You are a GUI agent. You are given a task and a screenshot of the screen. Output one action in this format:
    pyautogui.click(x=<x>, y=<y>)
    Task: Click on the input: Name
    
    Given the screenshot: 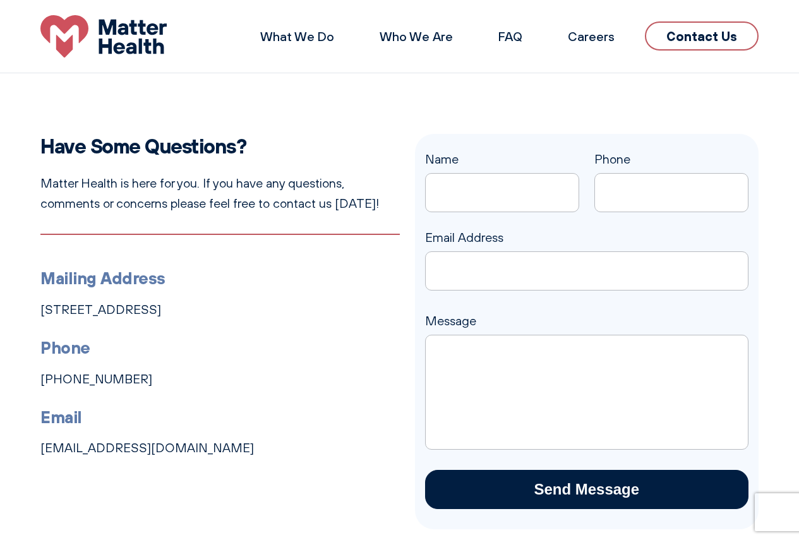 What is the action you would take?
    pyautogui.click(x=502, y=193)
    